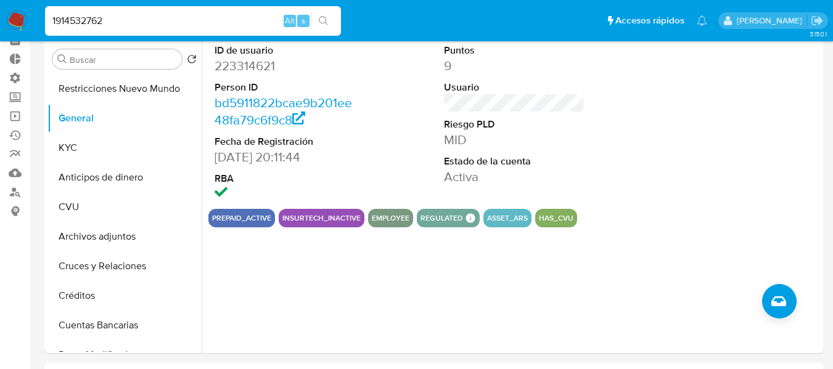  I want to click on span: Accesos rápidos, so click(650, 20).